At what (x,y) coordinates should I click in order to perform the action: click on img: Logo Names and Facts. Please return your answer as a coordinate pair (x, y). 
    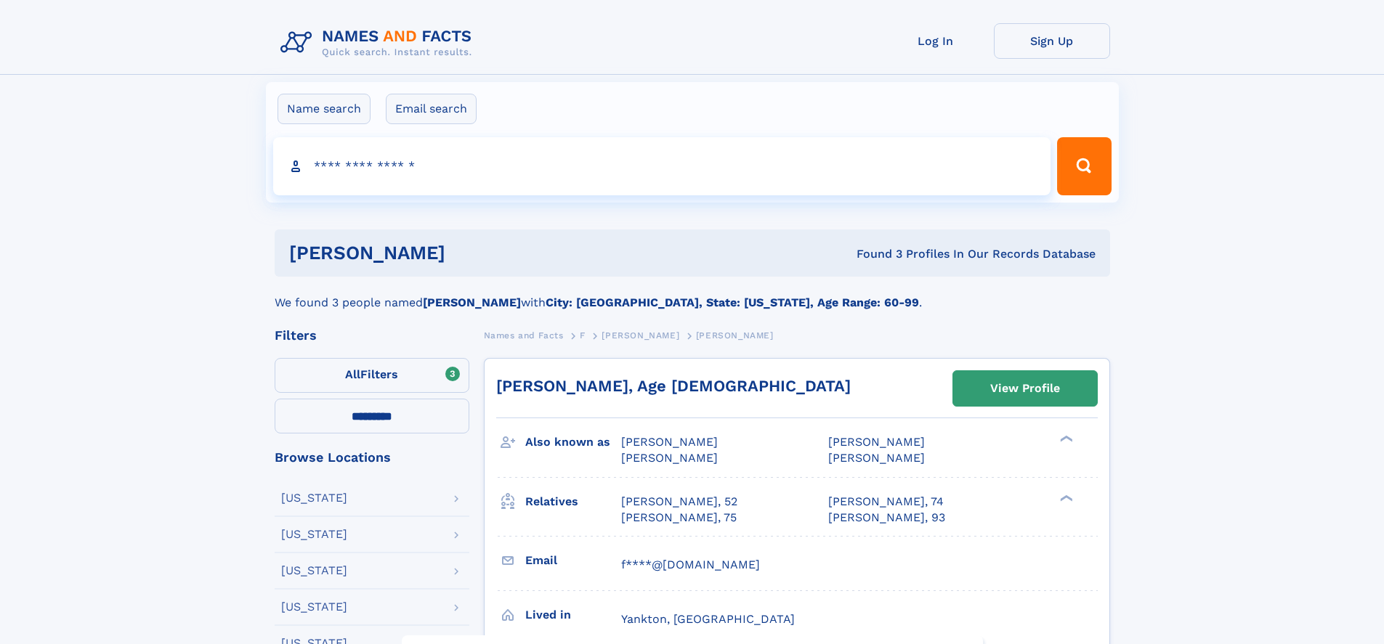
    Looking at the image, I should click on (379, 43).